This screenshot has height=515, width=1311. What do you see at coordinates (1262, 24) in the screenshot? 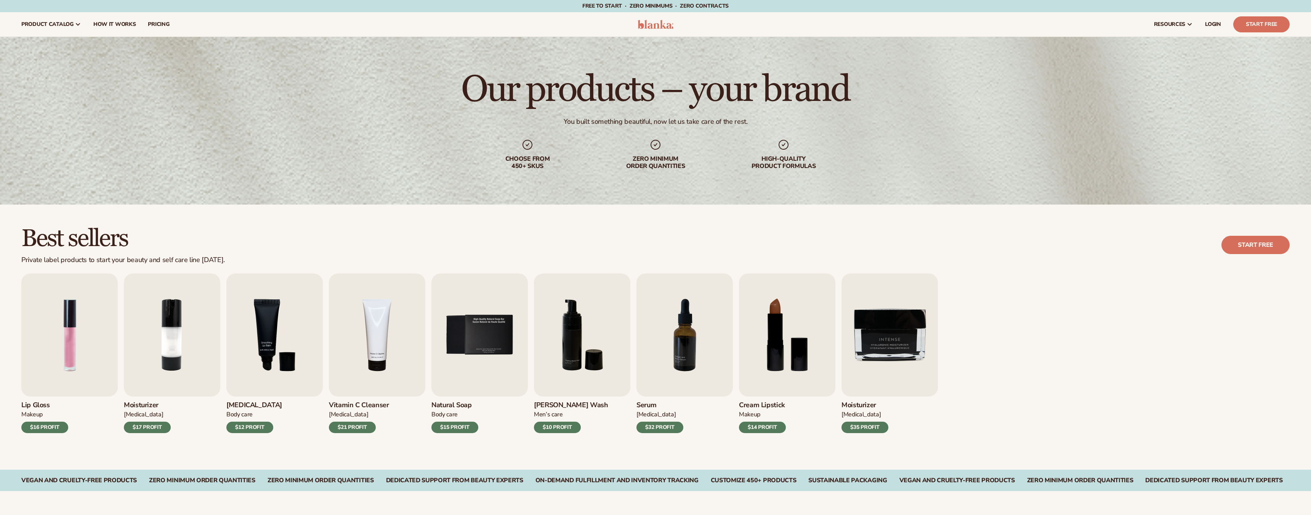
I see `a: Start Free` at bounding box center [1262, 24].